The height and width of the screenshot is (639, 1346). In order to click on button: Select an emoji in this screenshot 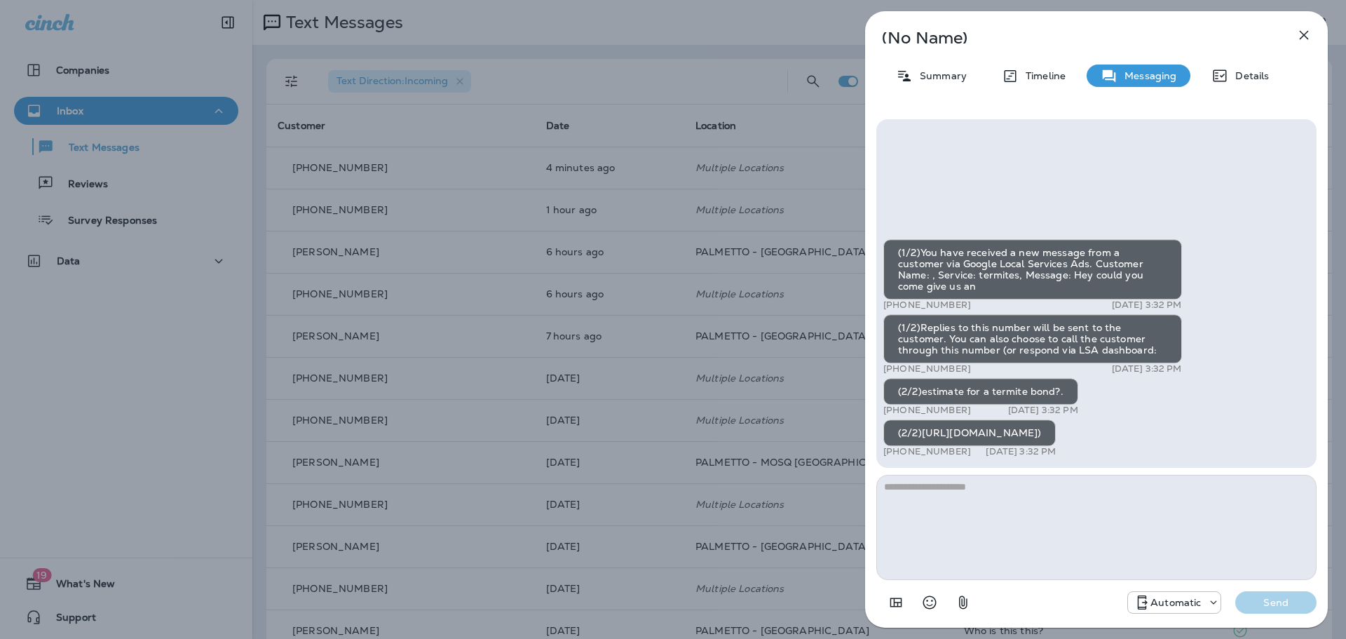, I will do `click(929, 602)`.